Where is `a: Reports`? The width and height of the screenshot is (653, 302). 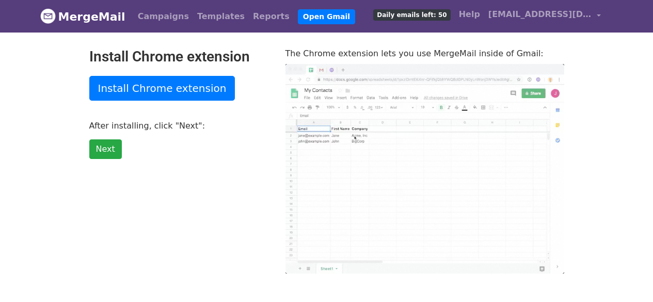
a: Reports is located at coordinates (271, 17).